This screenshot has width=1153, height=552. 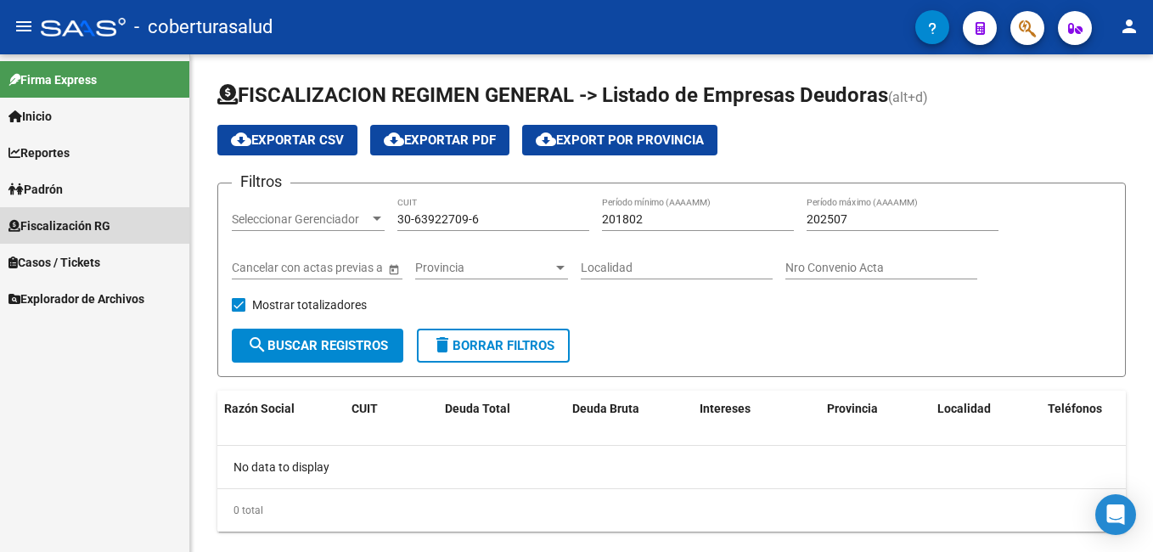 What do you see at coordinates (552, 95) in the screenshot?
I see `span: FISCALIZACION REGIMEN GENERAL -> Listado de Empresas Deudoras` at bounding box center [552, 95].